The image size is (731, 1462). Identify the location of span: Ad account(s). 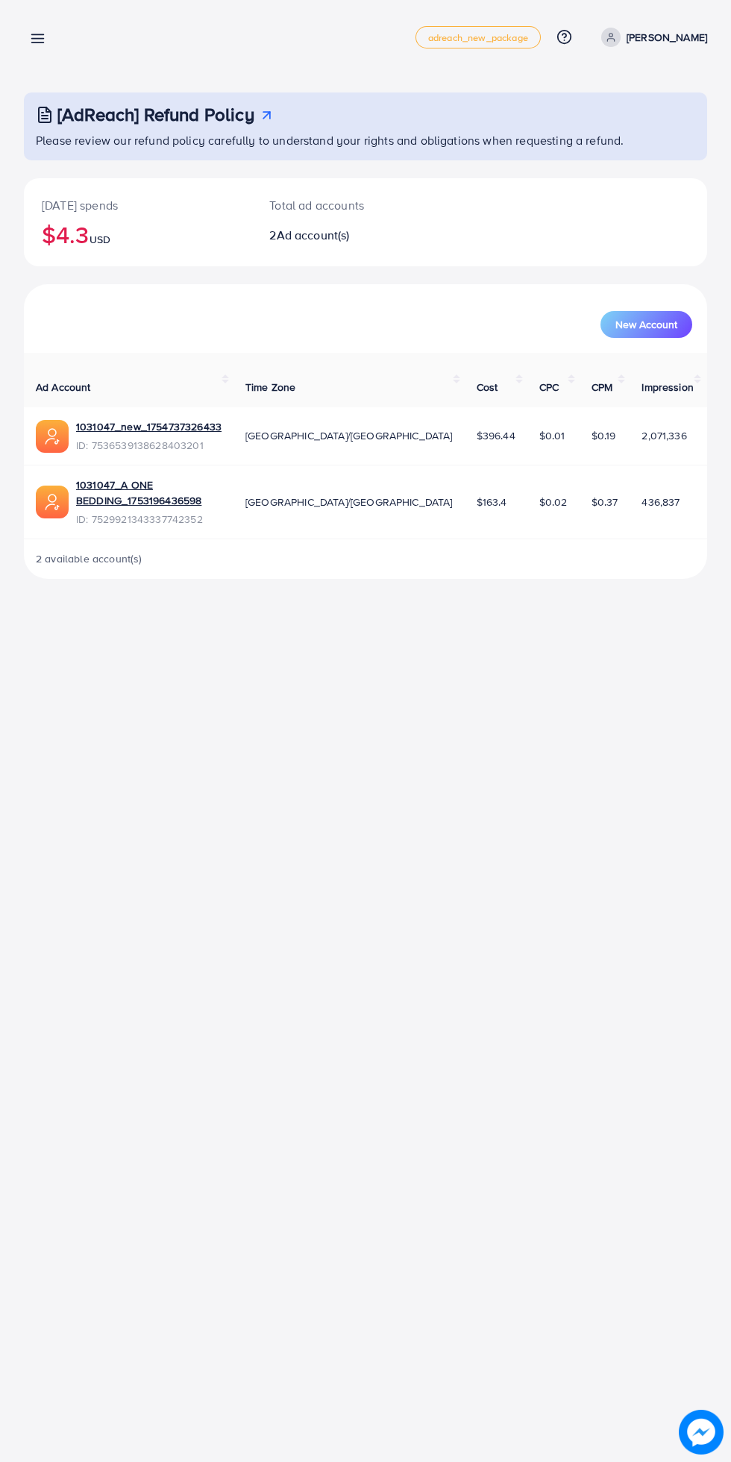
(313, 235).